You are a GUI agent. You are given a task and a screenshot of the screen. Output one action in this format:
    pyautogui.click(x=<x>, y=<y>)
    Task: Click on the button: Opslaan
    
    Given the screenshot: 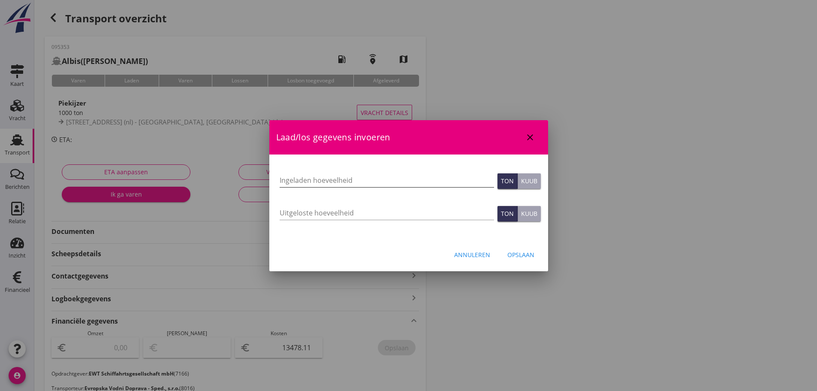 What is the action you would take?
    pyautogui.click(x=521, y=255)
    